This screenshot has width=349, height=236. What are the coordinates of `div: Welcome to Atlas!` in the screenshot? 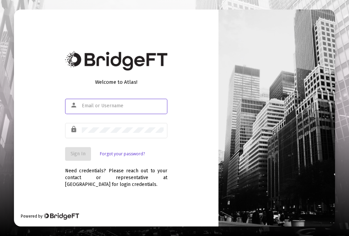 It's located at (116, 82).